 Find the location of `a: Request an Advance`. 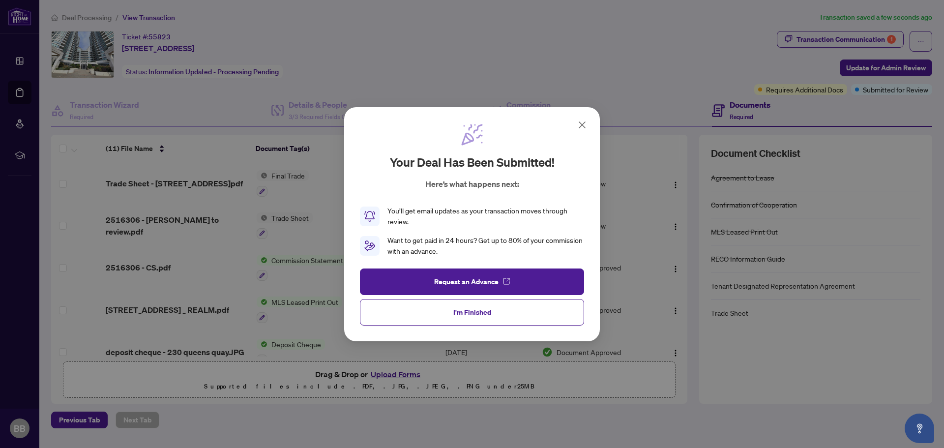

a: Request an Advance is located at coordinates (472, 281).